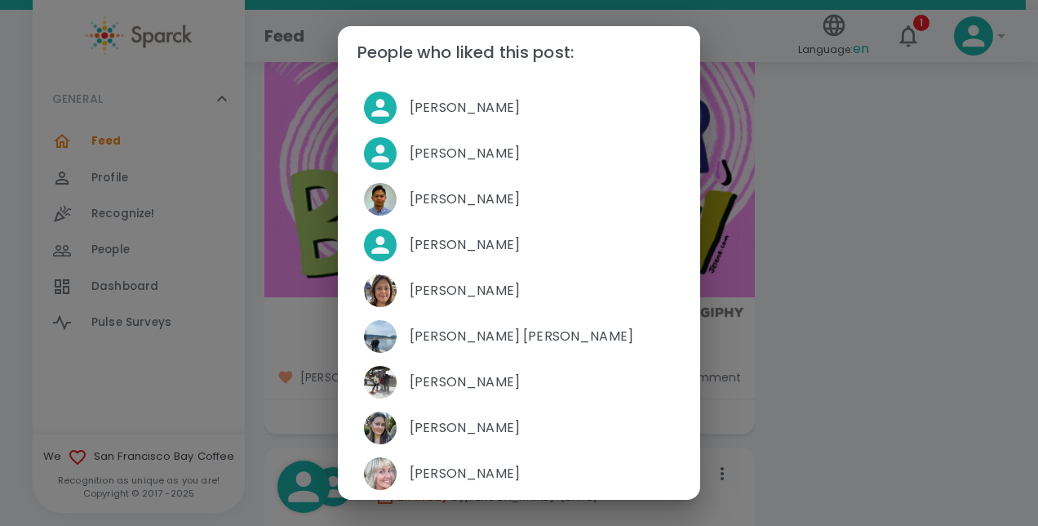  I want to click on img: Picture of Tania Roybal, so click(380, 382).